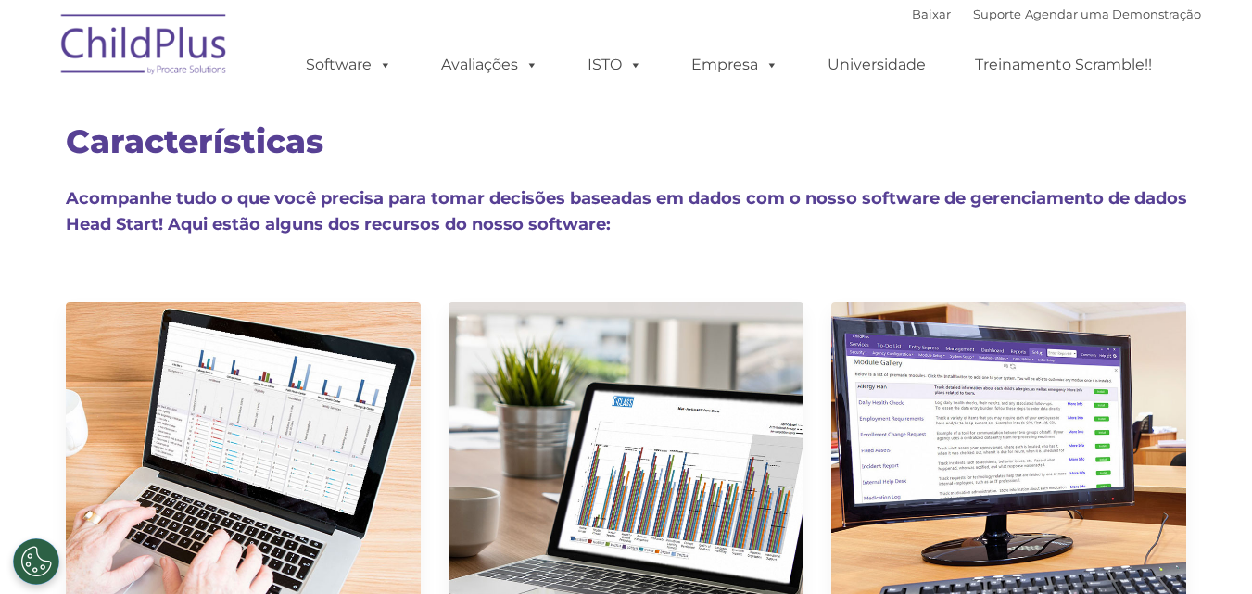 The width and height of the screenshot is (1252, 594). What do you see at coordinates (1063, 64) in the screenshot?
I see `font: Treinamento Scramble!!` at bounding box center [1063, 64].